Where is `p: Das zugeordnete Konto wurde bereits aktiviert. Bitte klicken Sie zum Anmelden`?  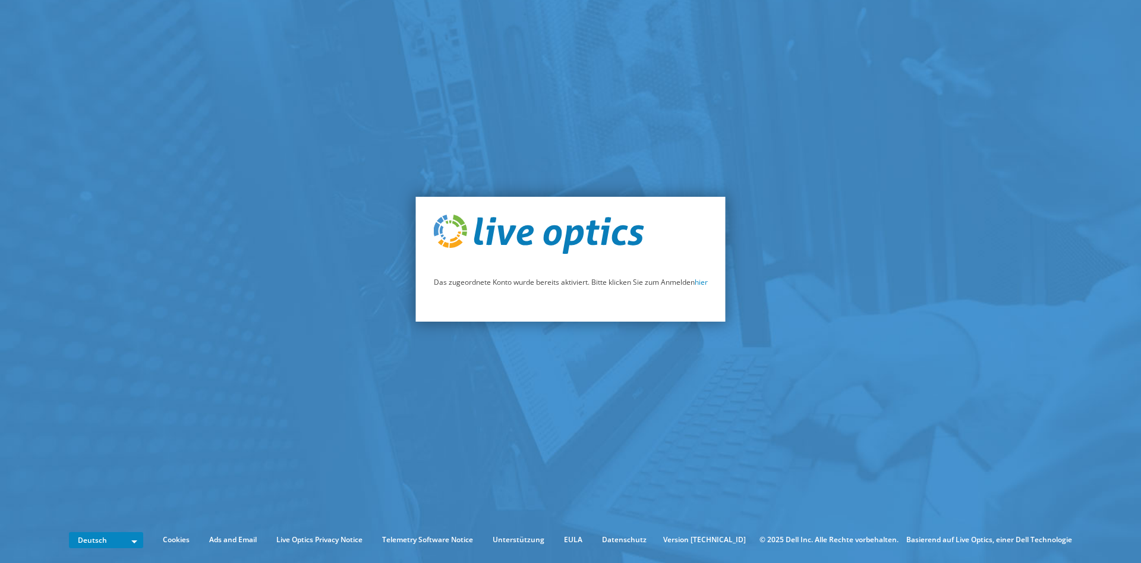 p: Das zugeordnete Konto wurde bereits aktiviert. Bitte klicken Sie zum Anmelden is located at coordinates (570, 282).